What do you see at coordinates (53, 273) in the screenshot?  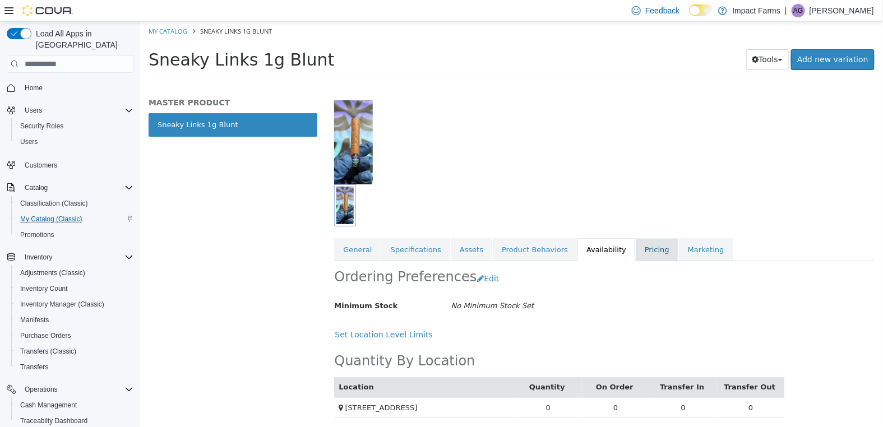 I see `a: Adjustments (Classic)` at bounding box center [53, 273].